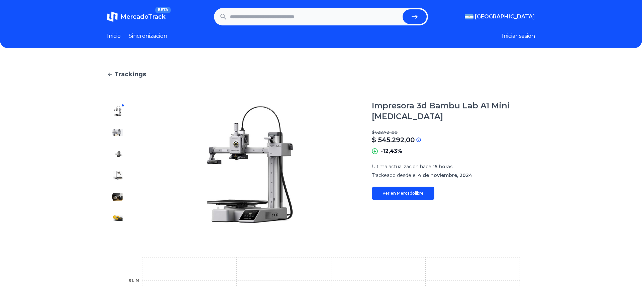  Describe the element at coordinates (148, 36) in the screenshot. I see `a: Sincronizacion` at that location.